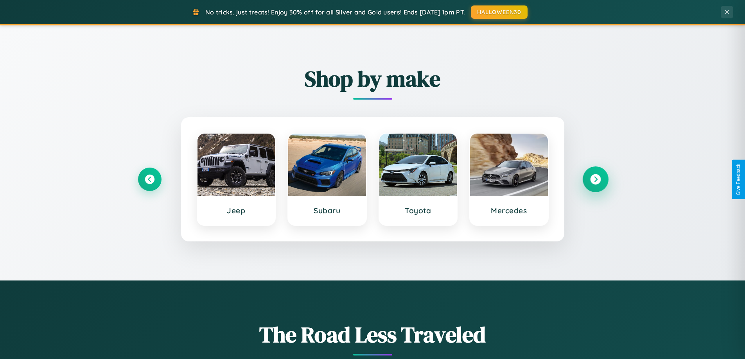  Describe the element at coordinates (372, 79) in the screenshot. I see `h2: Shop by make` at that location.